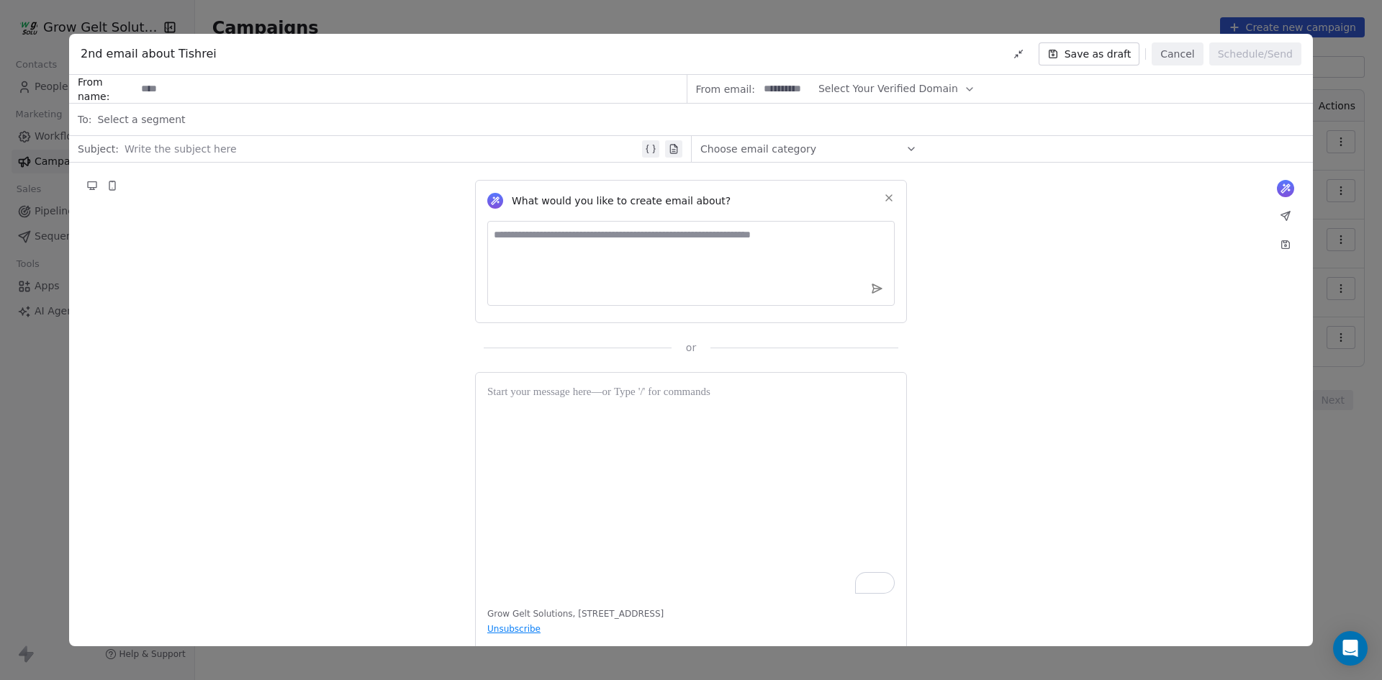  Describe the element at coordinates (84, 119) in the screenshot. I see `span: To:` at that location.